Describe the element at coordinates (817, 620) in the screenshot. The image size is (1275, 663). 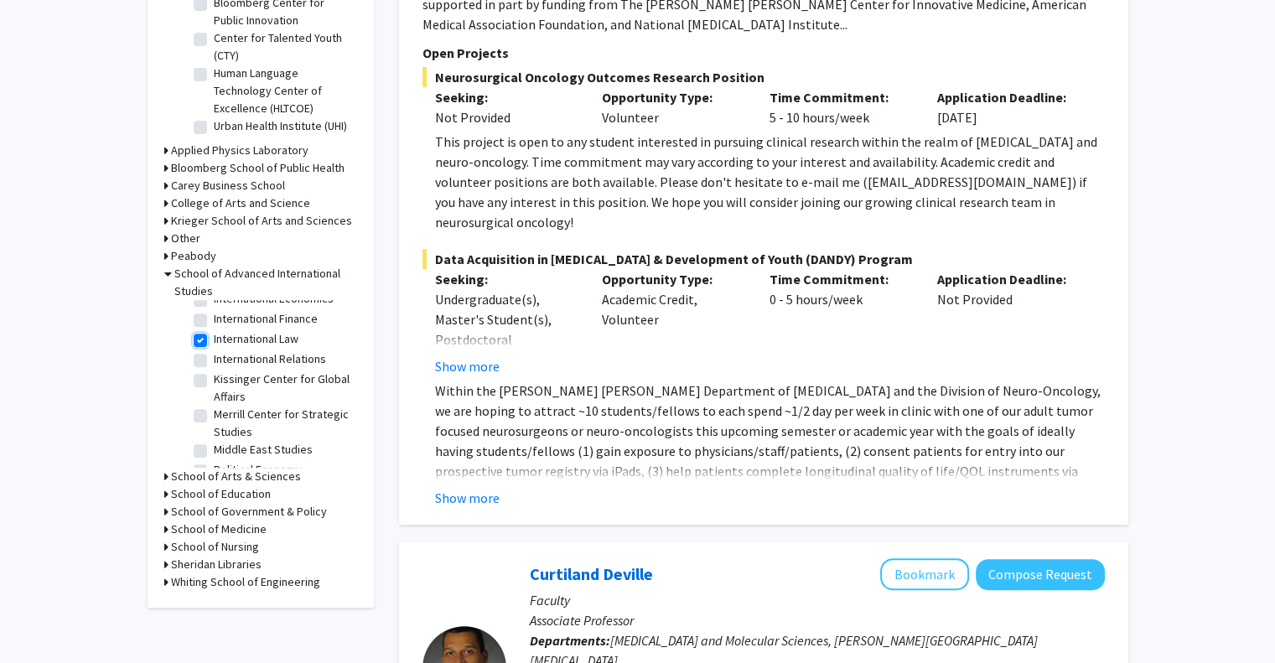
I see `p: Associate Professor` at that location.